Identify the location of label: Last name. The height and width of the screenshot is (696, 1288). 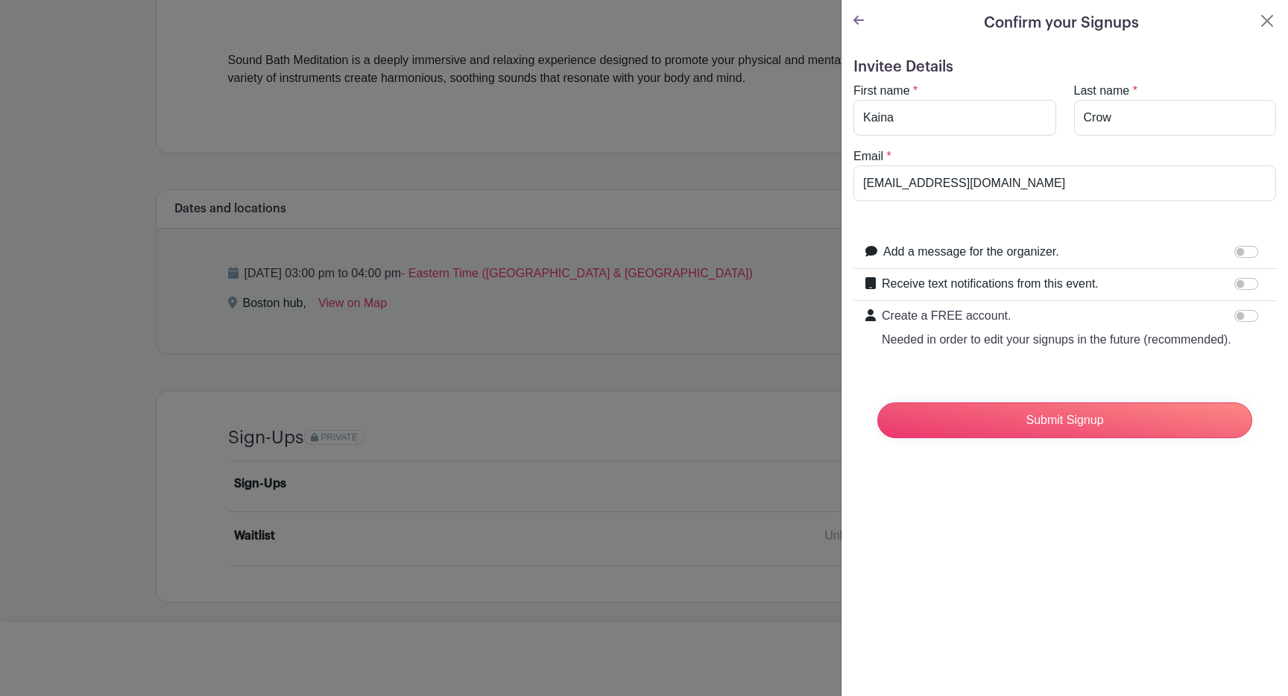
(1102, 91).